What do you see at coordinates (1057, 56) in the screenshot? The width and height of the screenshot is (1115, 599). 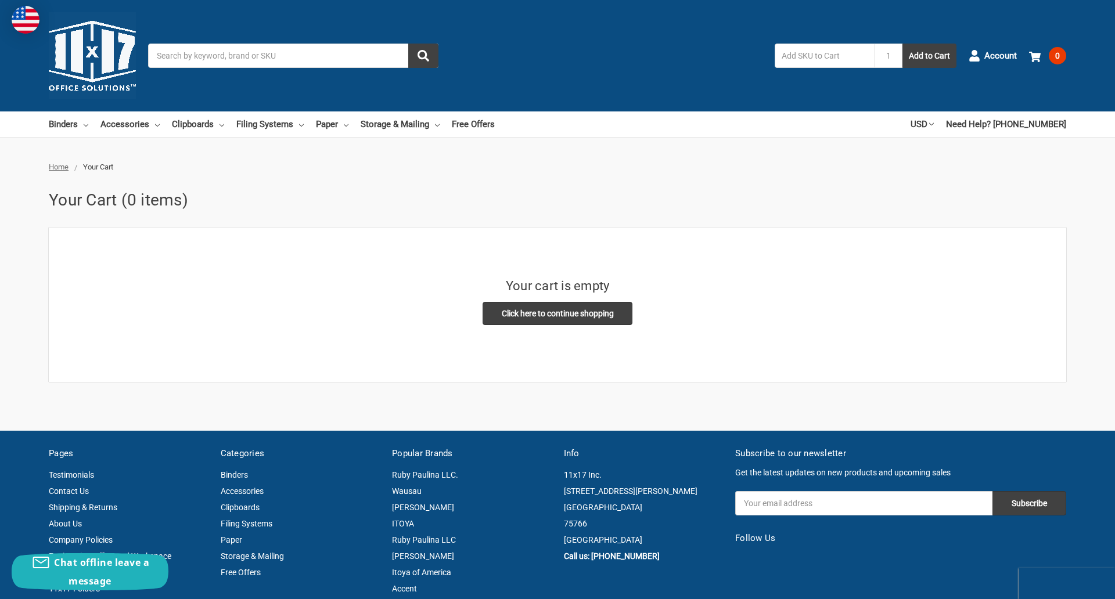 I see `span: 0` at bounding box center [1057, 56].